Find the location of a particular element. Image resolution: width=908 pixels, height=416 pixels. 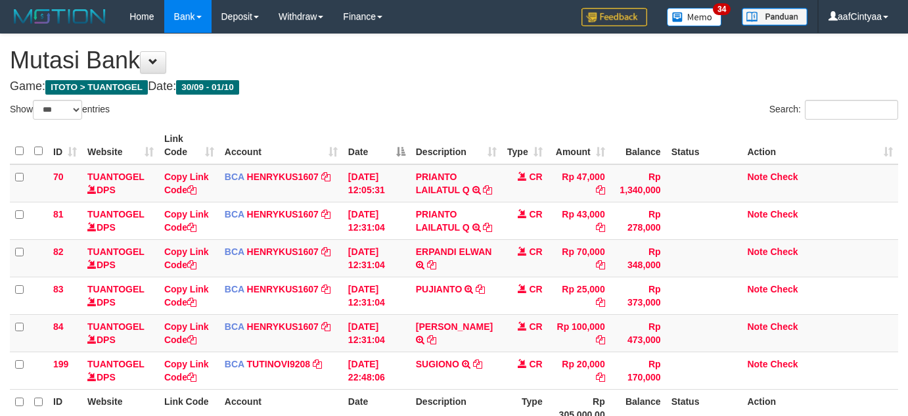

td: Rp 348,000 is located at coordinates (638, 258).